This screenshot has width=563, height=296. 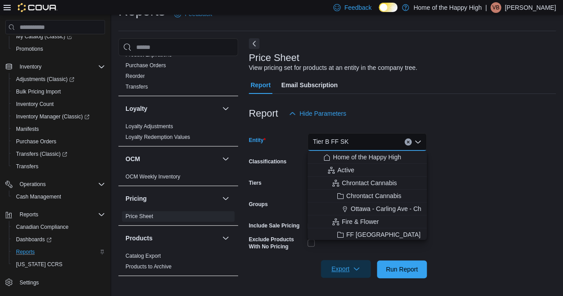 What do you see at coordinates (38, 197) in the screenshot?
I see `a: Cash Management` at bounding box center [38, 197].